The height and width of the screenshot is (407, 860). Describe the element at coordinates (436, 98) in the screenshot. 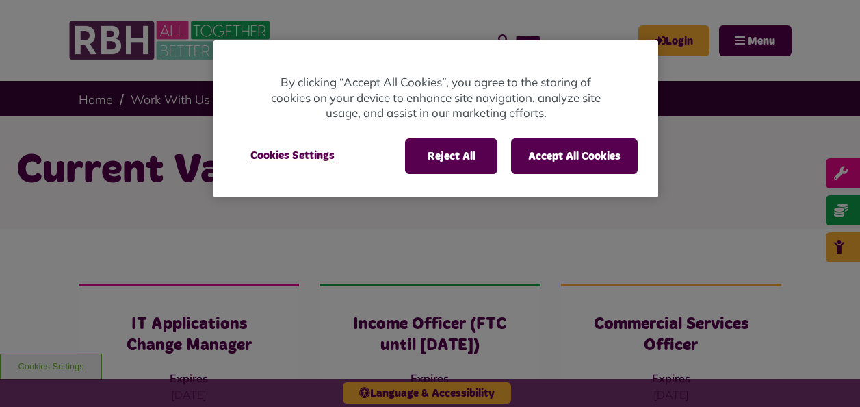

I see `p: By clicking “Accept All Cookies”, you agree to the storing of cookies on your device to enhance s...` at that location.